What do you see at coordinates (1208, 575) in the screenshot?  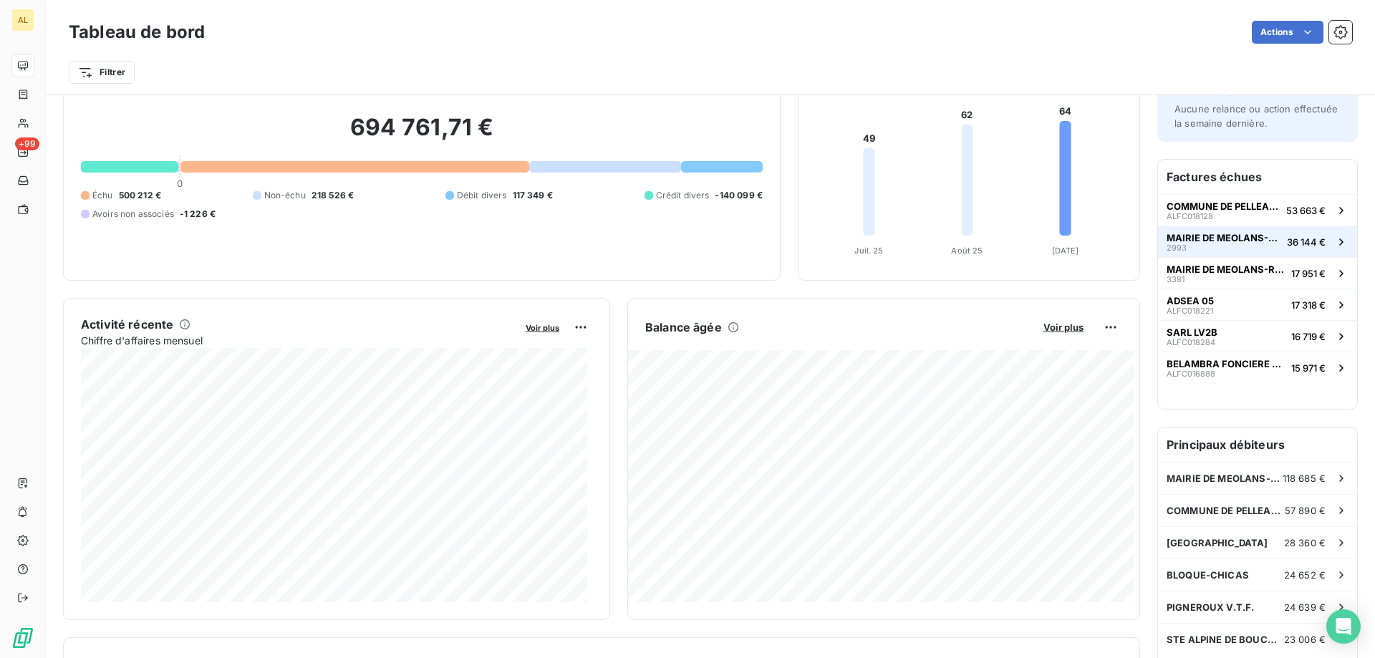 I see `span: BLOQUE-CHICAS` at bounding box center [1208, 575].